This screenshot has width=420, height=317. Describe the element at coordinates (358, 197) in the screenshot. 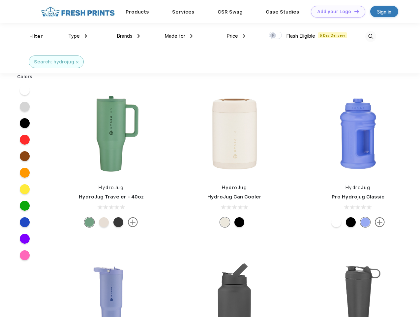

I see `a: Pro Hydrojug Classic` at that location.